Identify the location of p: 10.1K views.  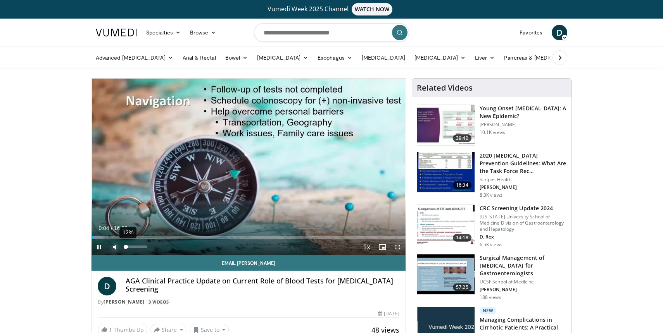
(492, 133).